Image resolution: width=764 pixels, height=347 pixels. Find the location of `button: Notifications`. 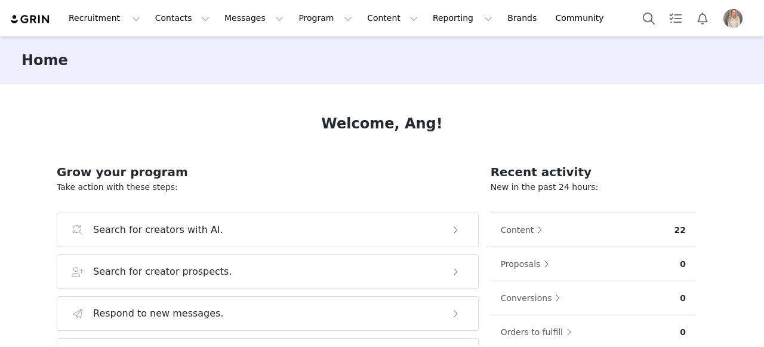

button: Notifications is located at coordinates (703, 18).